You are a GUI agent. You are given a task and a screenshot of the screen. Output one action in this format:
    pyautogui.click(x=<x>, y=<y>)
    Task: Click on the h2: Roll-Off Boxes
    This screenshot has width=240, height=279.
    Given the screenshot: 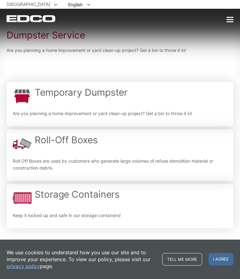 What is the action you would take?
    pyautogui.click(x=66, y=140)
    